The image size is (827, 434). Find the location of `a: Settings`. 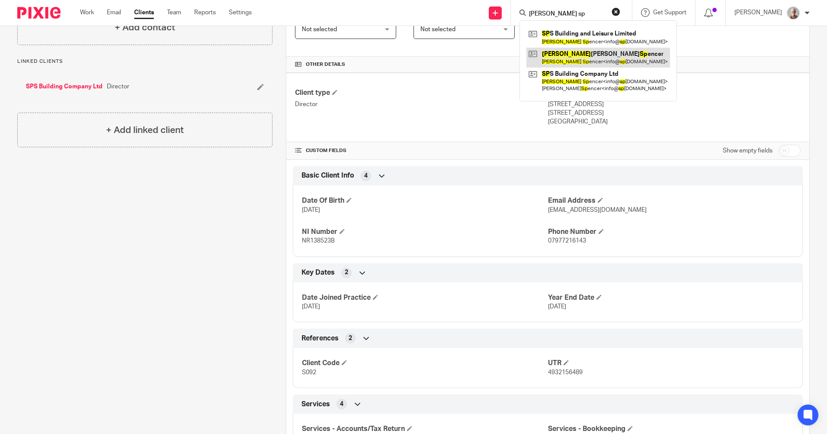

a: Settings is located at coordinates (240, 13).